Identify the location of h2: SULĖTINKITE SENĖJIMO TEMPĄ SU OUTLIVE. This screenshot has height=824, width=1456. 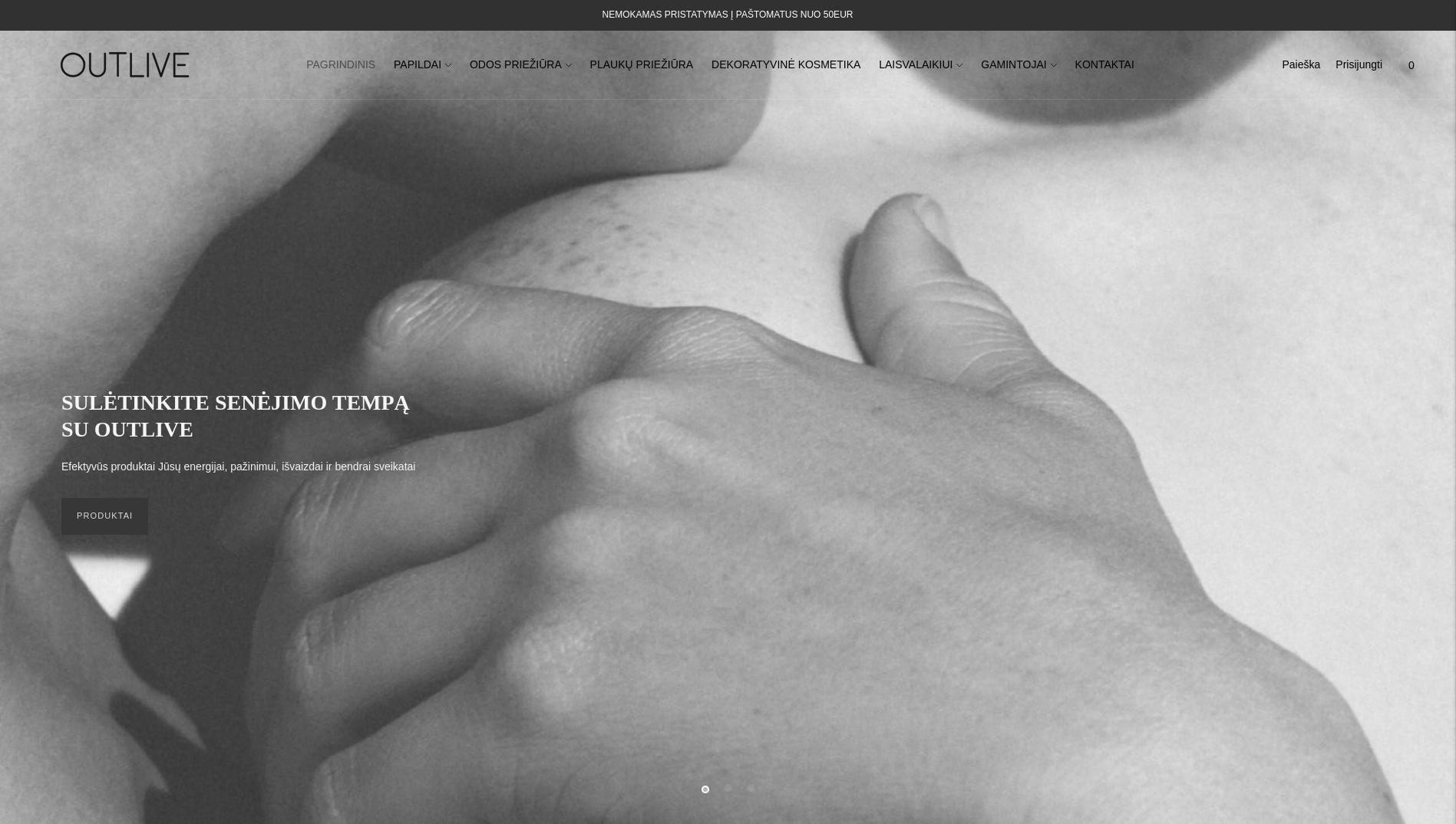
(245, 415).